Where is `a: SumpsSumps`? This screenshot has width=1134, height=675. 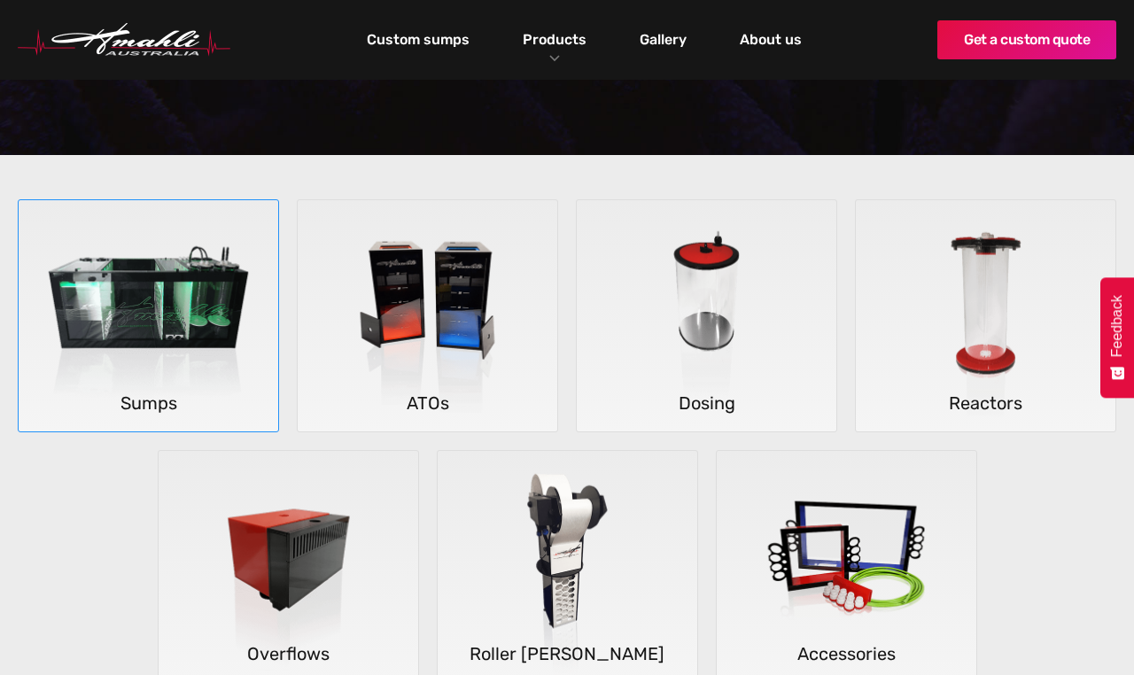 a: SumpsSumps is located at coordinates (148, 315).